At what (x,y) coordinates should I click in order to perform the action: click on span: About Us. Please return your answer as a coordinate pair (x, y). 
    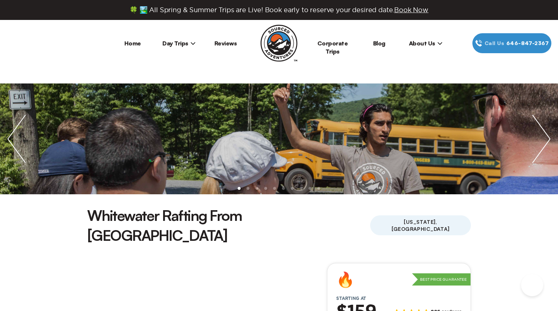
    Looking at the image, I should click on (425, 43).